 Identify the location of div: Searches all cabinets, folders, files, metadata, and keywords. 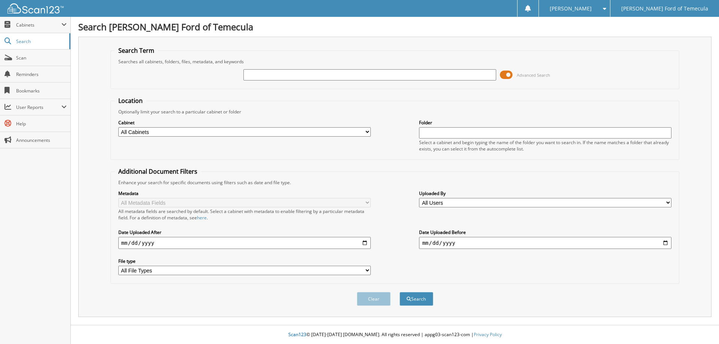
(395, 61).